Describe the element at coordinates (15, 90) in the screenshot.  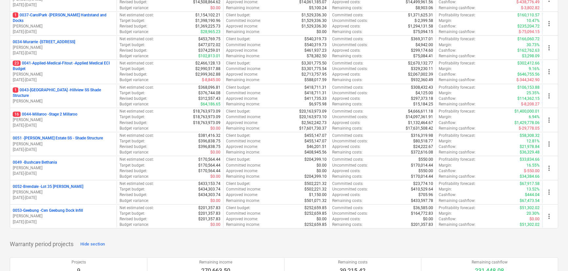
I see `span: 1` at that location.